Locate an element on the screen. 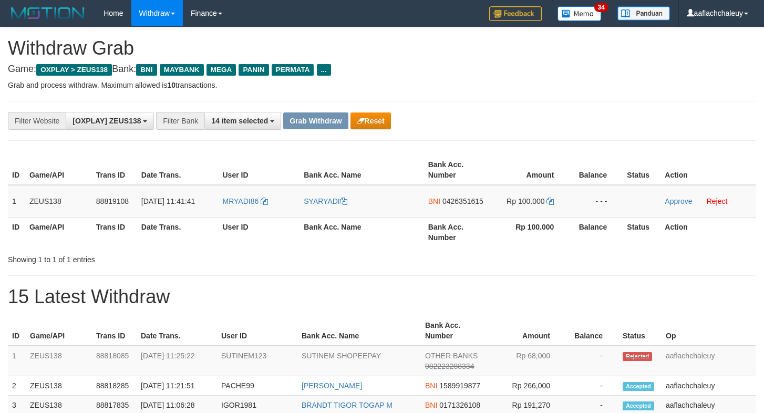  p: Grab and process withdraw. Maximum allowed is transactions. is located at coordinates (382, 85).